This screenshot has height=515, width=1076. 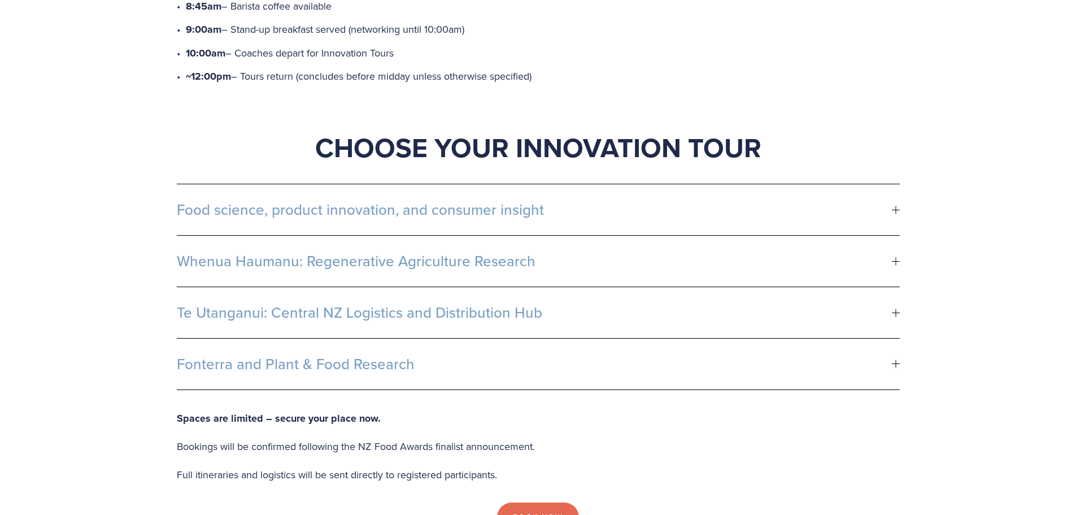 I want to click on strong: 10:00am, so click(x=206, y=53).